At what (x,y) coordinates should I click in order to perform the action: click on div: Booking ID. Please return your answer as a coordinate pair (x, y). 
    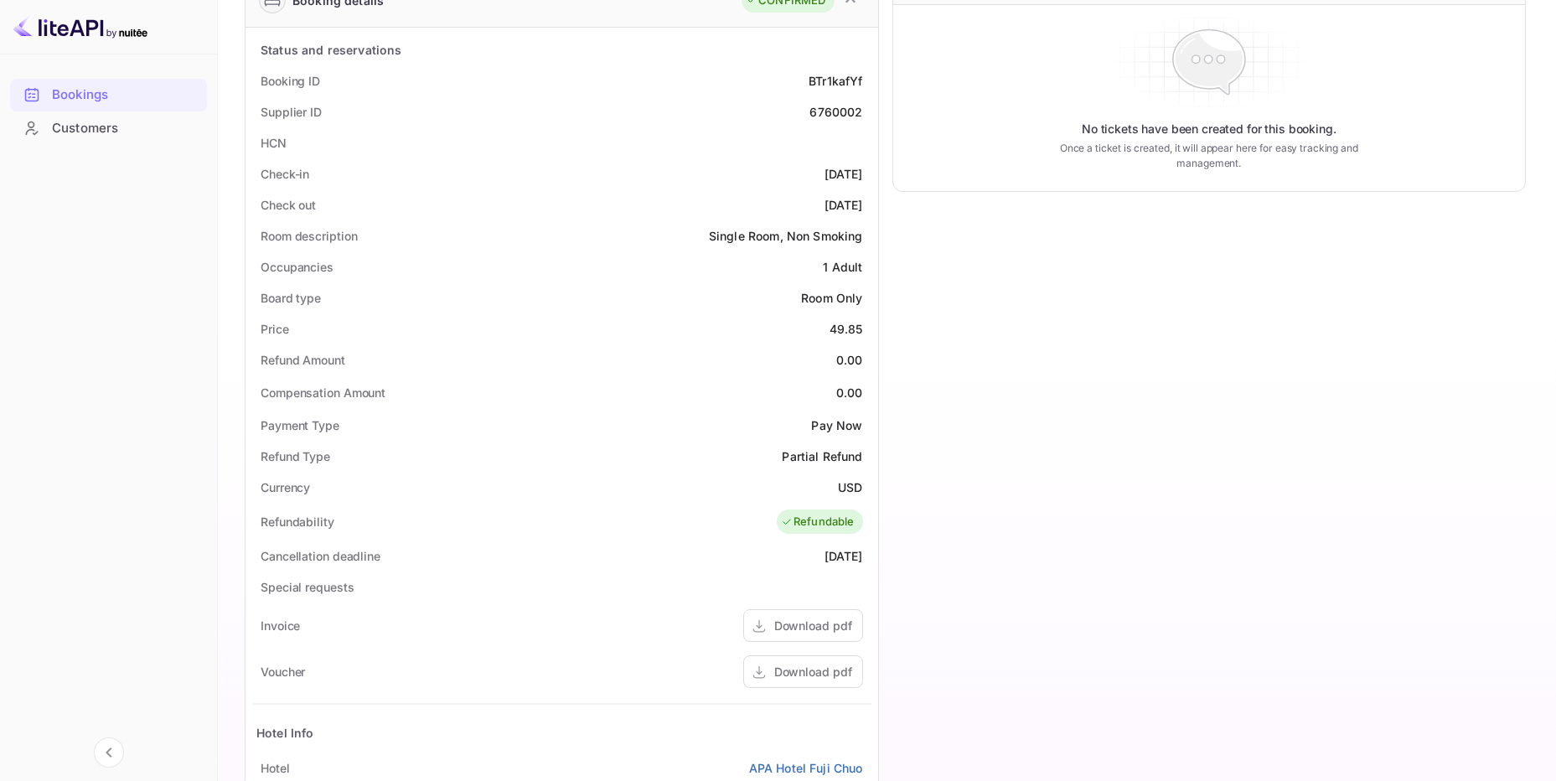
    Looking at the image, I should click on (290, 80).